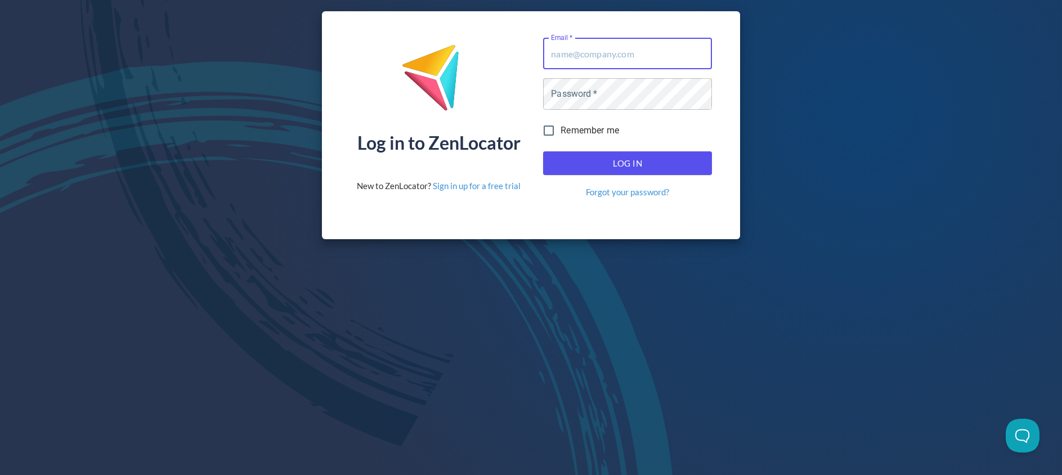 The width and height of the screenshot is (1062, 475). I want to click on div: New to ZenLocator?, so click(438, 186).